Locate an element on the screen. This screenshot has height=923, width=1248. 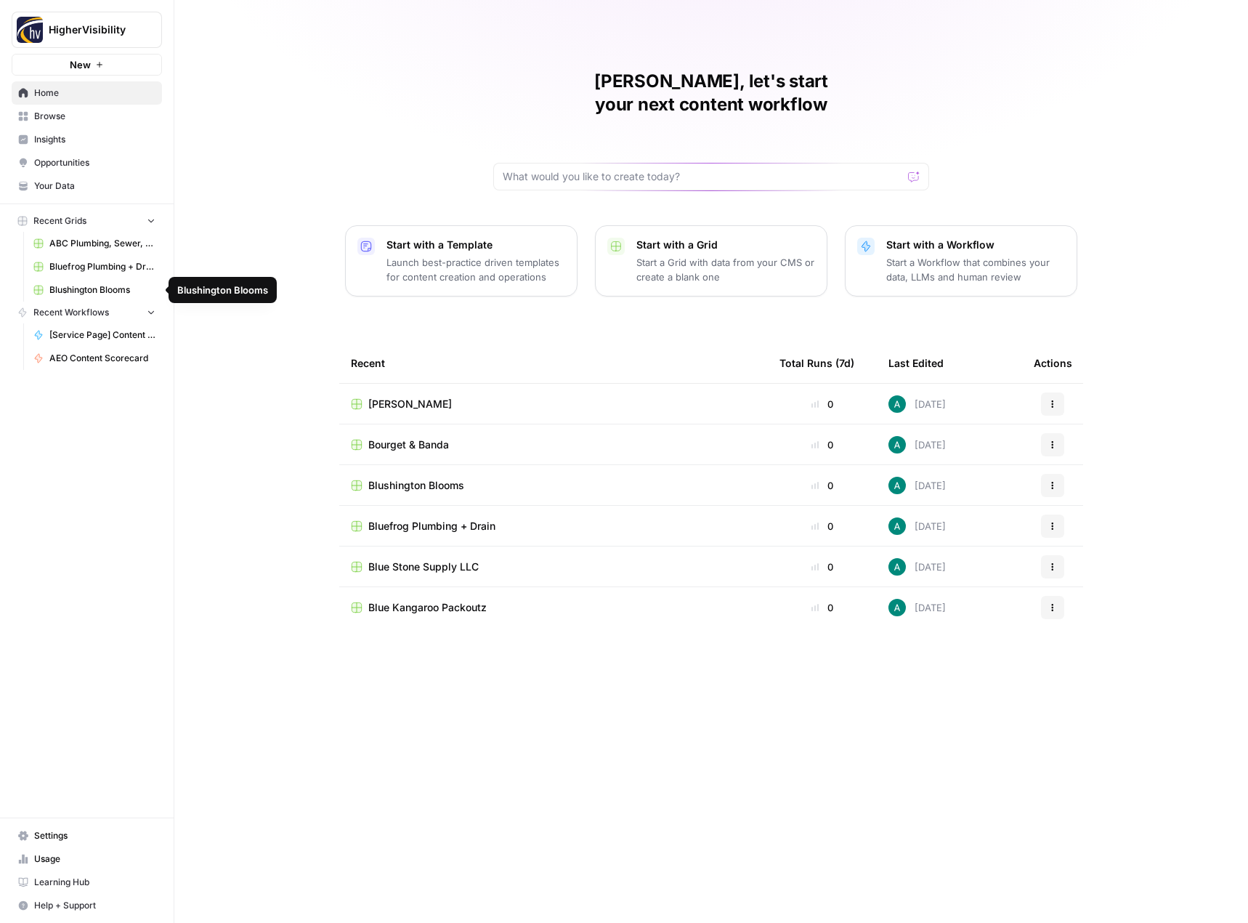
button: Recent Grids is located at coordinates (86, 221).